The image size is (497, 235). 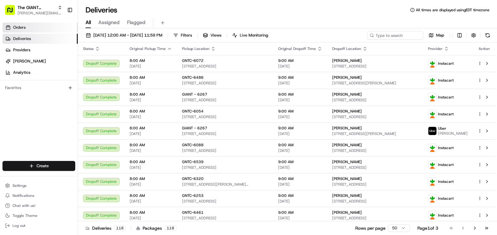 I want to click on button: Create, so click(x=39, y=166).